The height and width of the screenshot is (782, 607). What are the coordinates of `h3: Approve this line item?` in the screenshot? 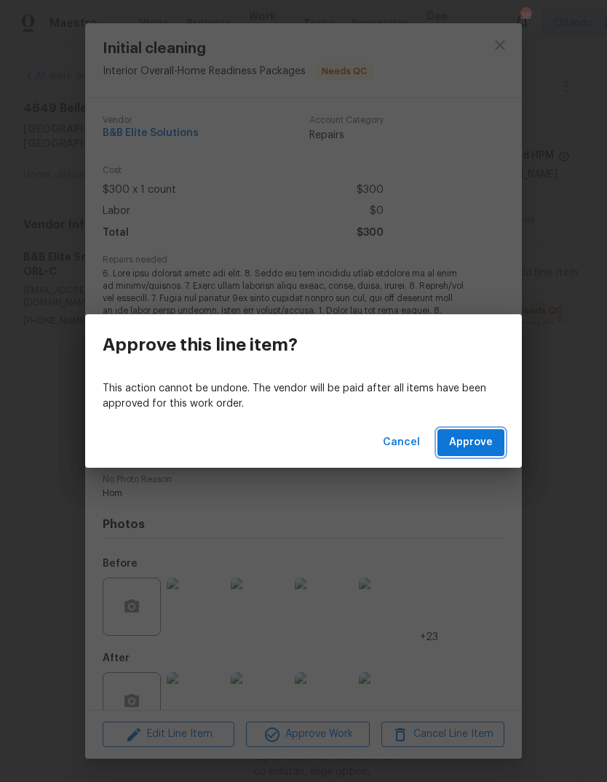 It's located at (200, 345).